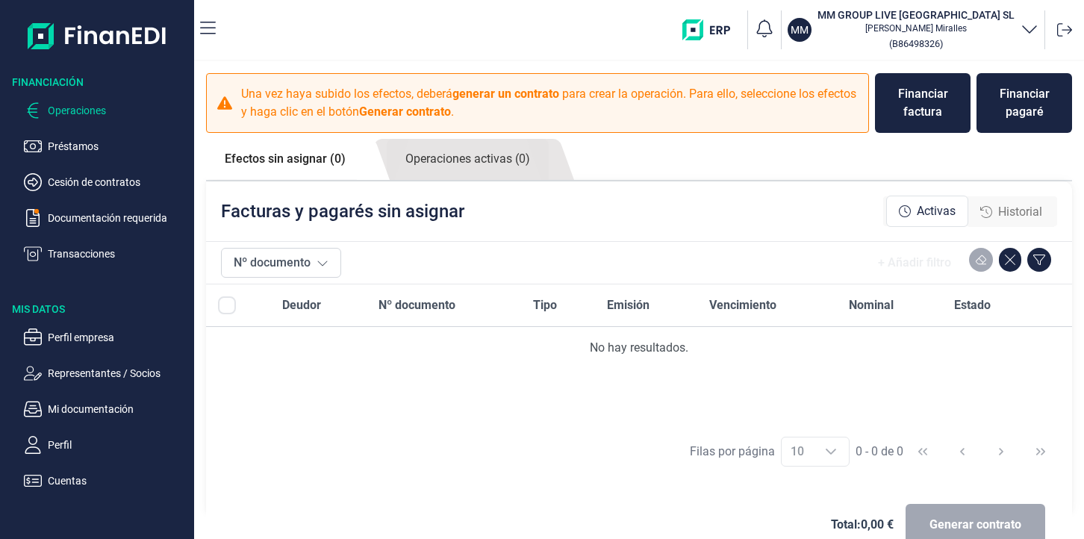  Describe the element at coordinates (923, 103) in the screenshot. I see `div: Financiar factura` at that location.